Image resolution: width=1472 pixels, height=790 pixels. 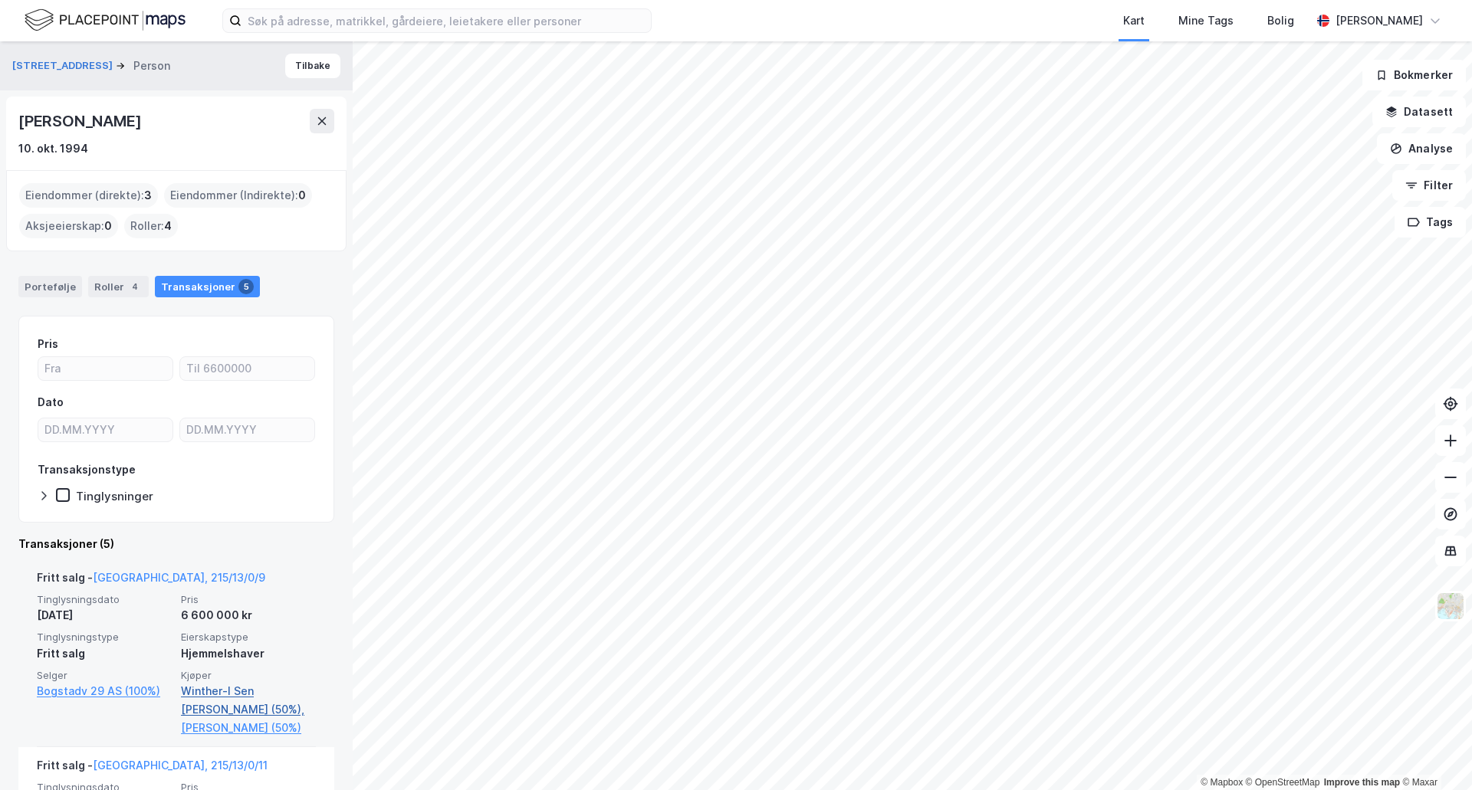 I want to click on div: Person, so click(x=152, y=66).